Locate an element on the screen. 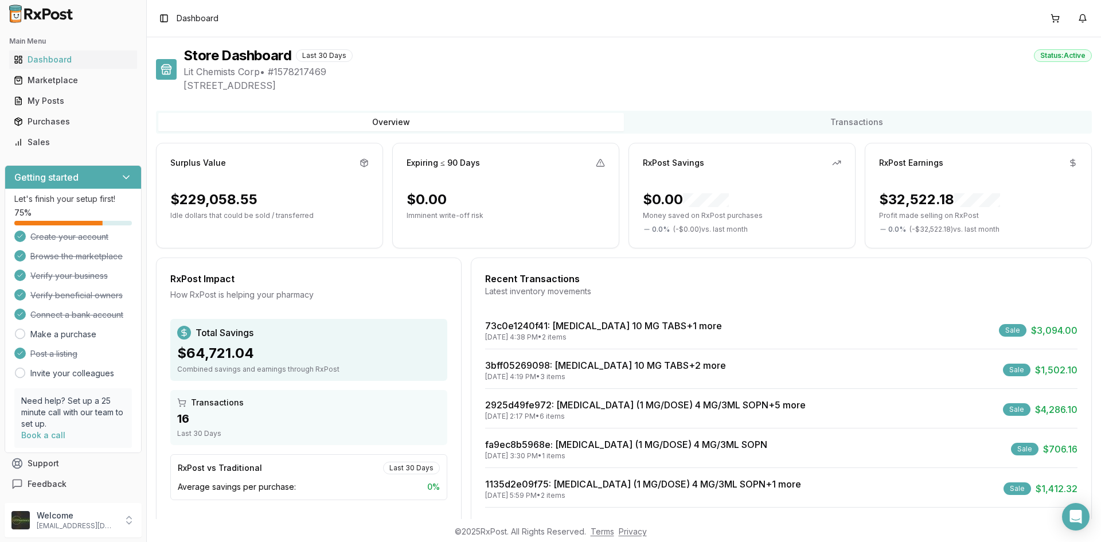  span: Verify beneficial owners is located at coordinates (76, 295).